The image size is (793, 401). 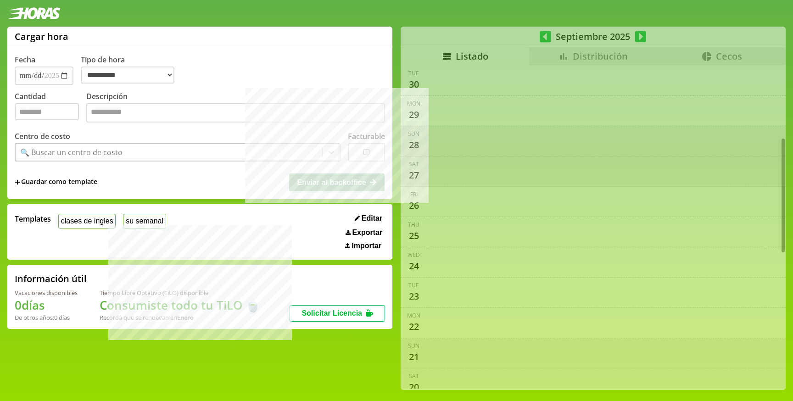 What do you see at coordinates (46, 293) in the screenshot?
I see `div: Vacaciones disponibles` at bounding box center [46, 293].